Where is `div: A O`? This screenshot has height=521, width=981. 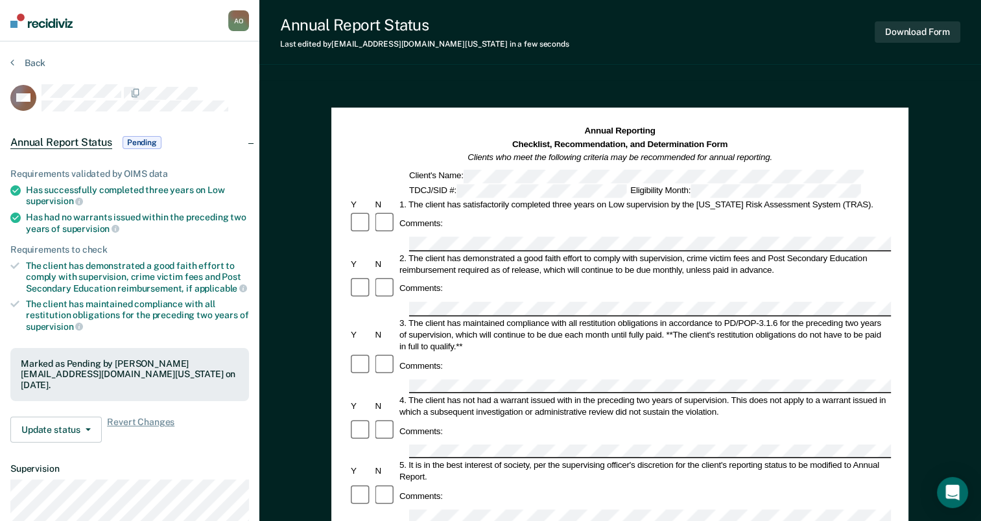 div: A O is located at coordinates (239, 21).